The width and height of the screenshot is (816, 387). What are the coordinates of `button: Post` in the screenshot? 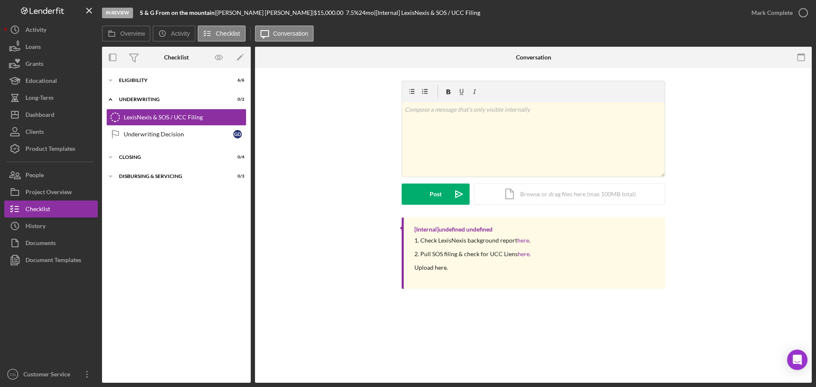 It's located at (435, 194).